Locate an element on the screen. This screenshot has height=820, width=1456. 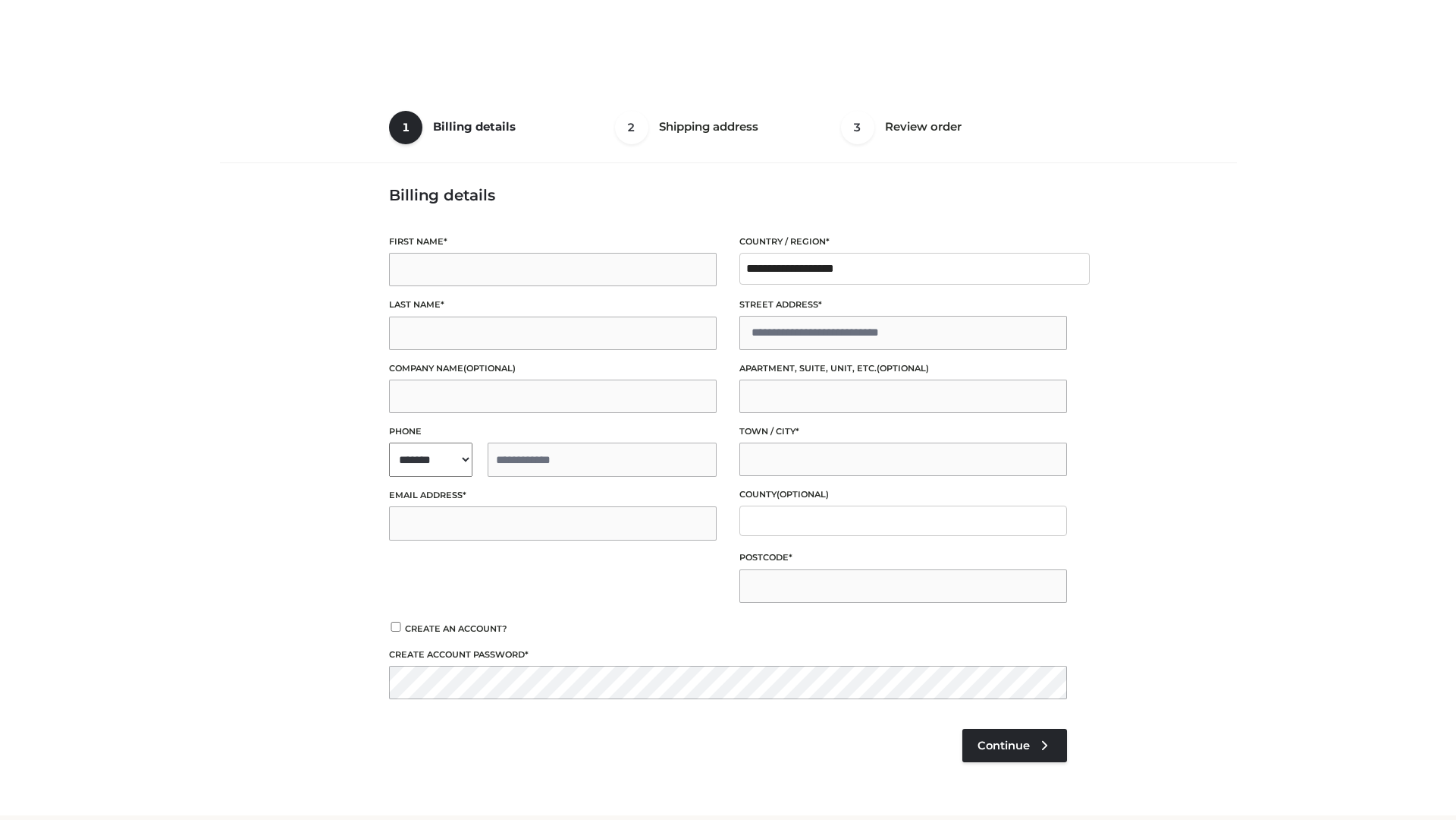
label: Town / City is located at coordinates (903, 431).